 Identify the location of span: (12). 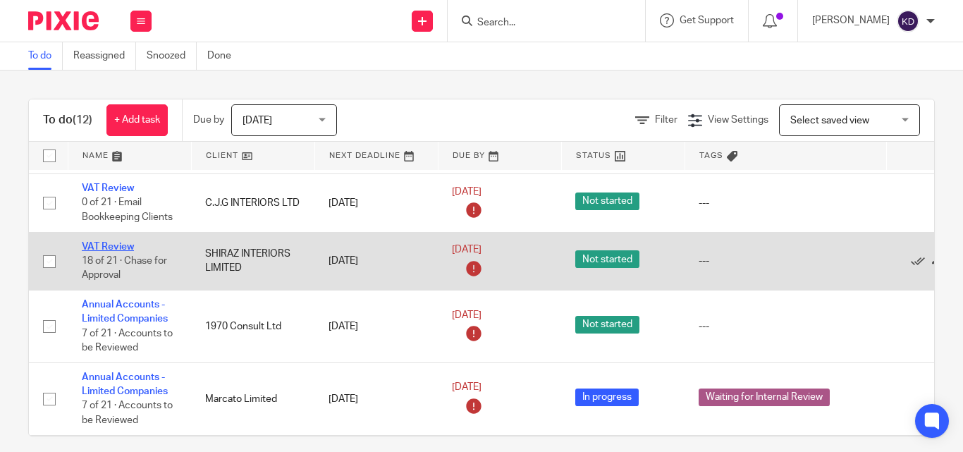
(82, 120).